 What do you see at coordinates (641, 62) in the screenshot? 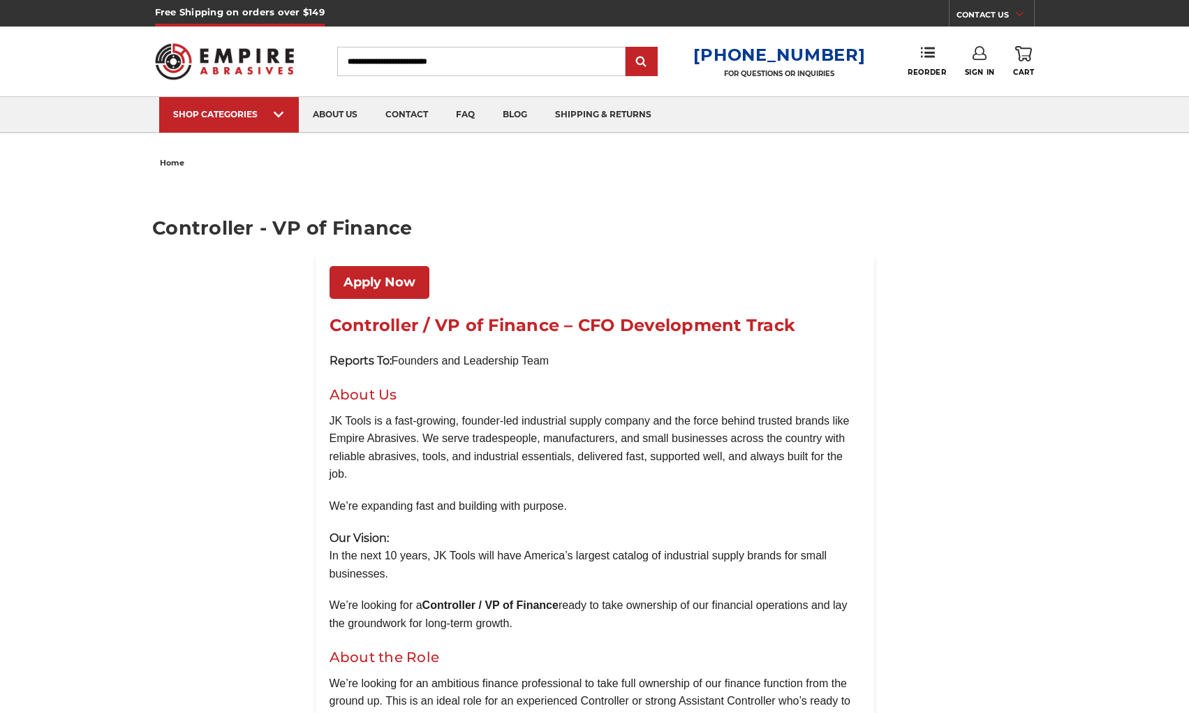
I see `input: Submit` at bounding box center [641, 62].